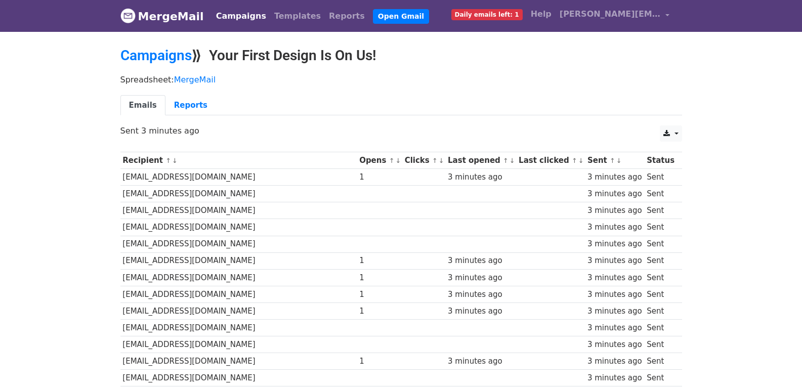  I want to click on h2: ⟫ Your First Design Is On Us!, so click(401, 56).